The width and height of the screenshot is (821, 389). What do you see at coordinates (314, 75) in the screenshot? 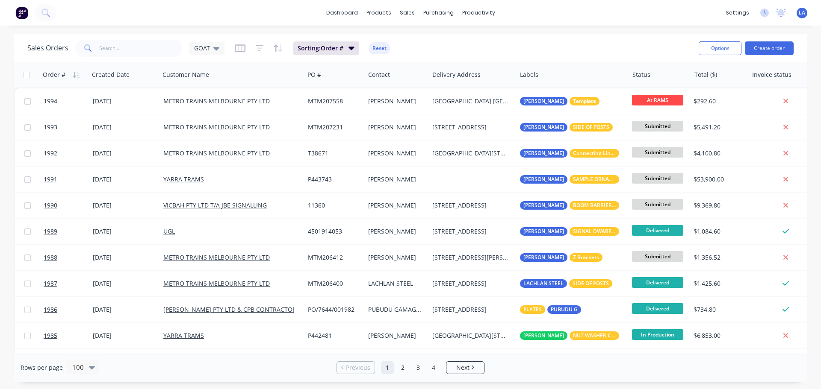
I see `div: PO #` at bounding box center [314, 75].